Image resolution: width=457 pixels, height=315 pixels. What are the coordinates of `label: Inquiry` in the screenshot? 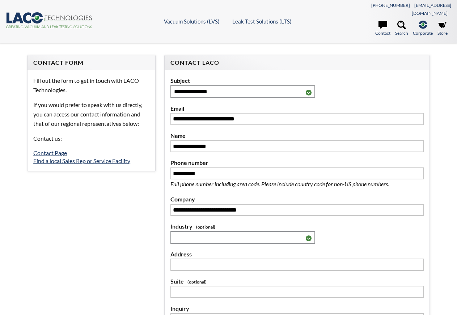 It's located at (297, 309).